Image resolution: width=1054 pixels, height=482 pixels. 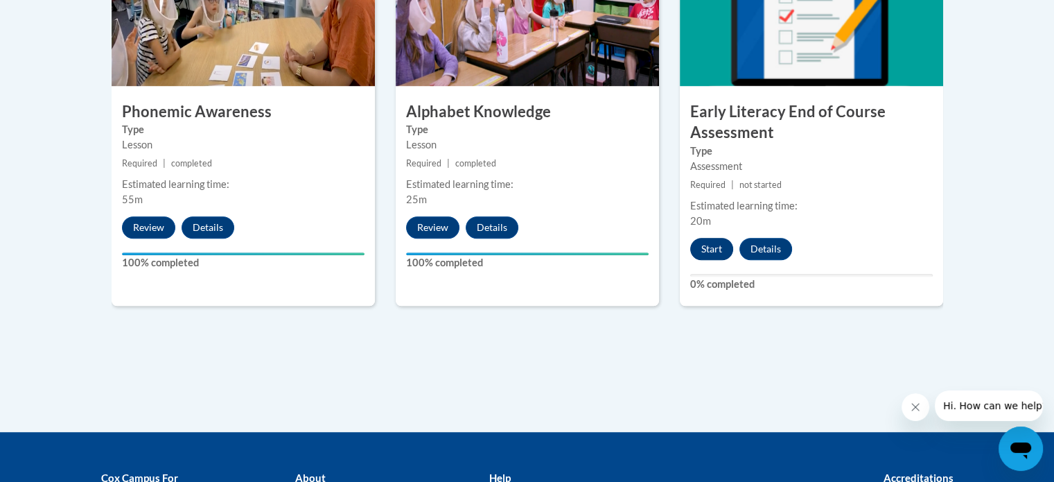 I want to click on button: Start, so click(x=712, y=249).